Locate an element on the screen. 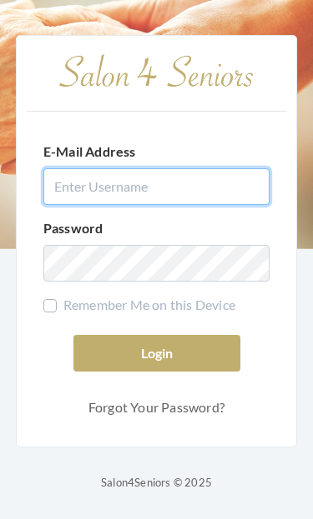  label: E-Mail Address is located at coordinates (89, 152).